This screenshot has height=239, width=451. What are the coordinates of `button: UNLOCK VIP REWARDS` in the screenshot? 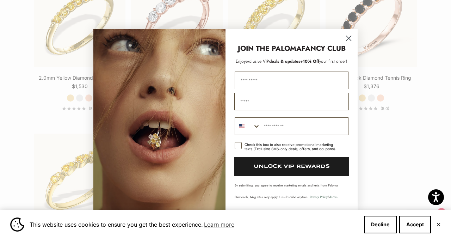 It's located at (291, 166).